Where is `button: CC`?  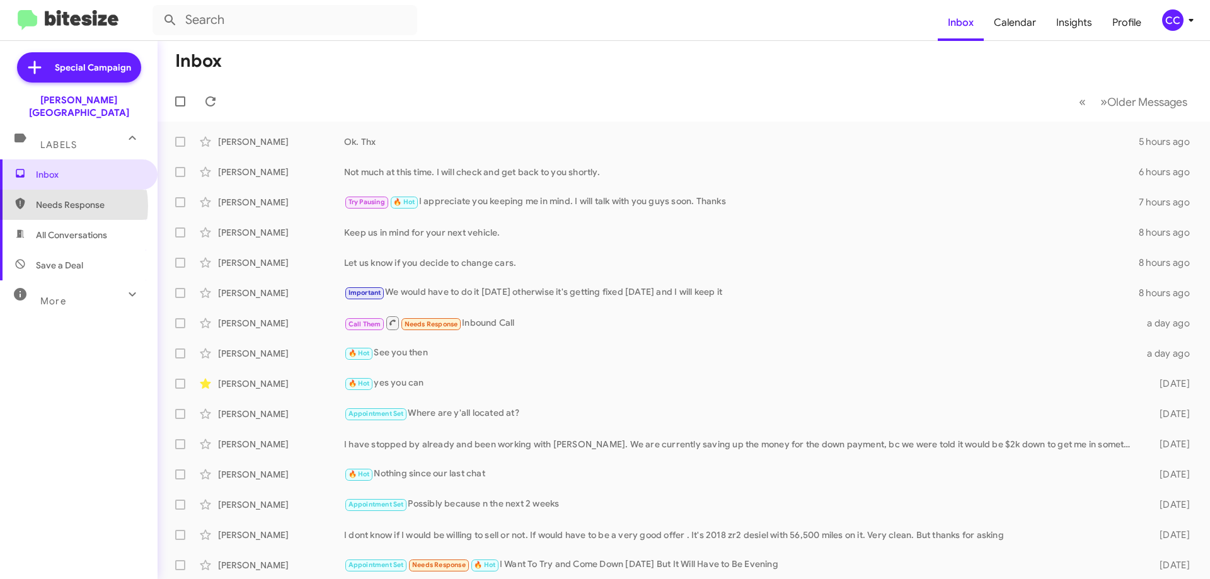
button: CC is located at coordinates (1174, 20).